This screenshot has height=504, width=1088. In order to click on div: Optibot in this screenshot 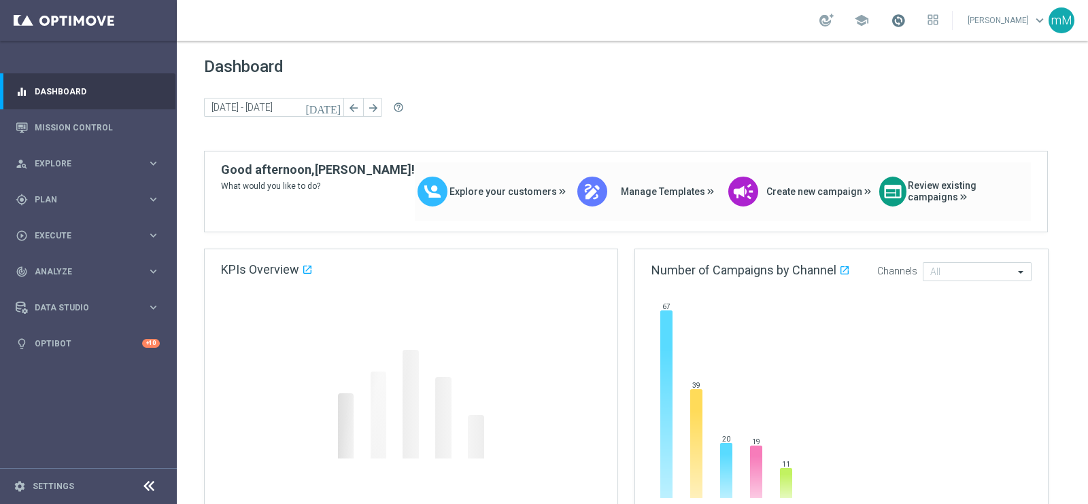, I will do `click(88, 343)`.